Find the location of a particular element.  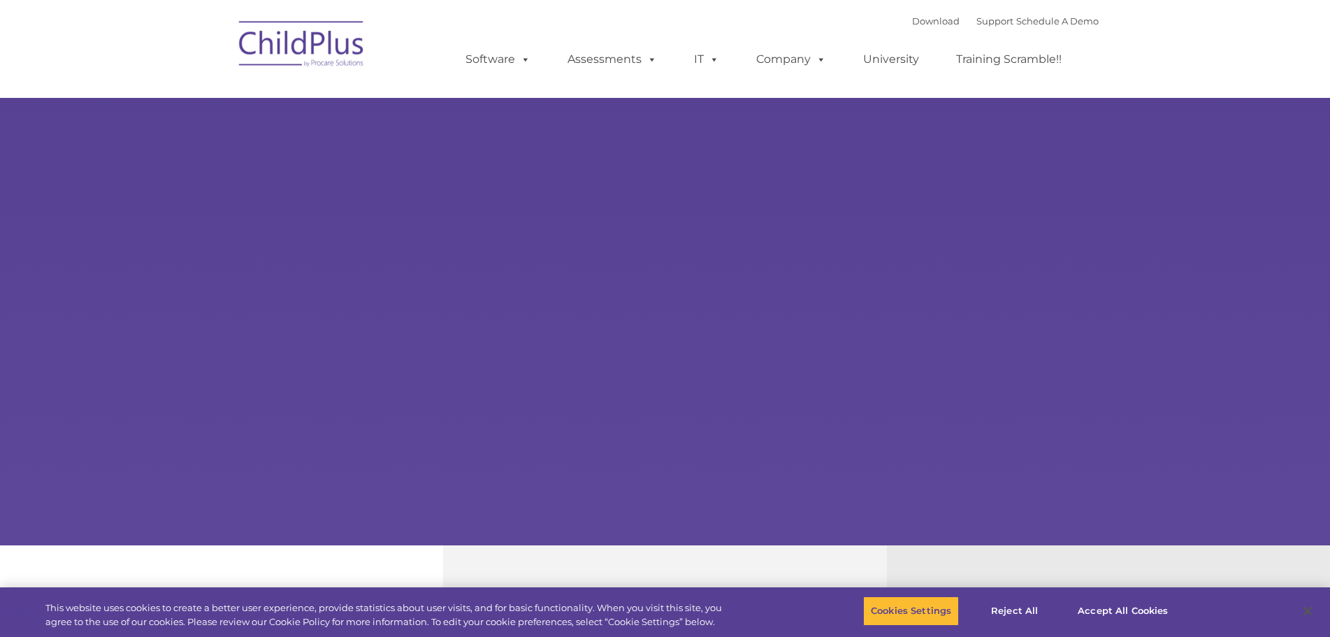

a: Download is located at coordinates (936, 21).